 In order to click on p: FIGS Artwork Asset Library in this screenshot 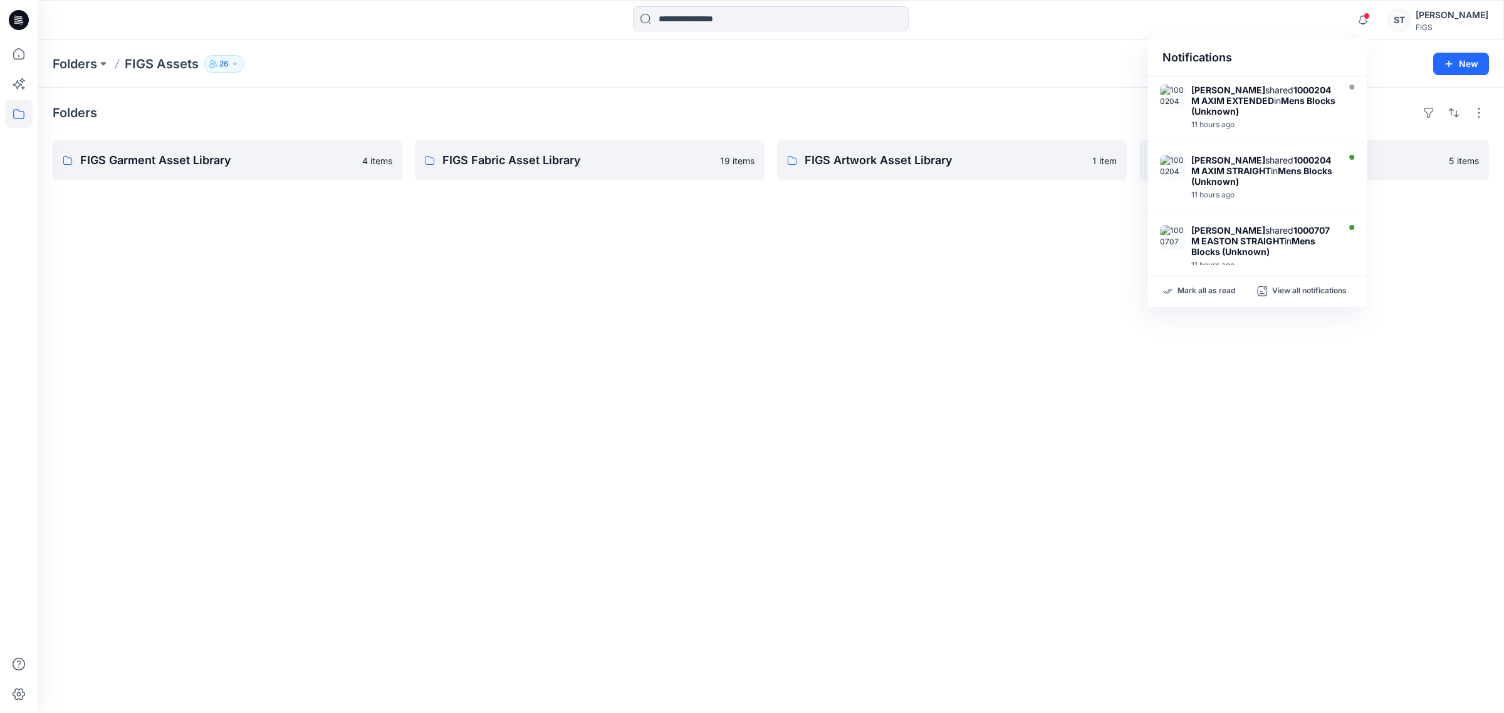, I will do `click(944, 160)`.